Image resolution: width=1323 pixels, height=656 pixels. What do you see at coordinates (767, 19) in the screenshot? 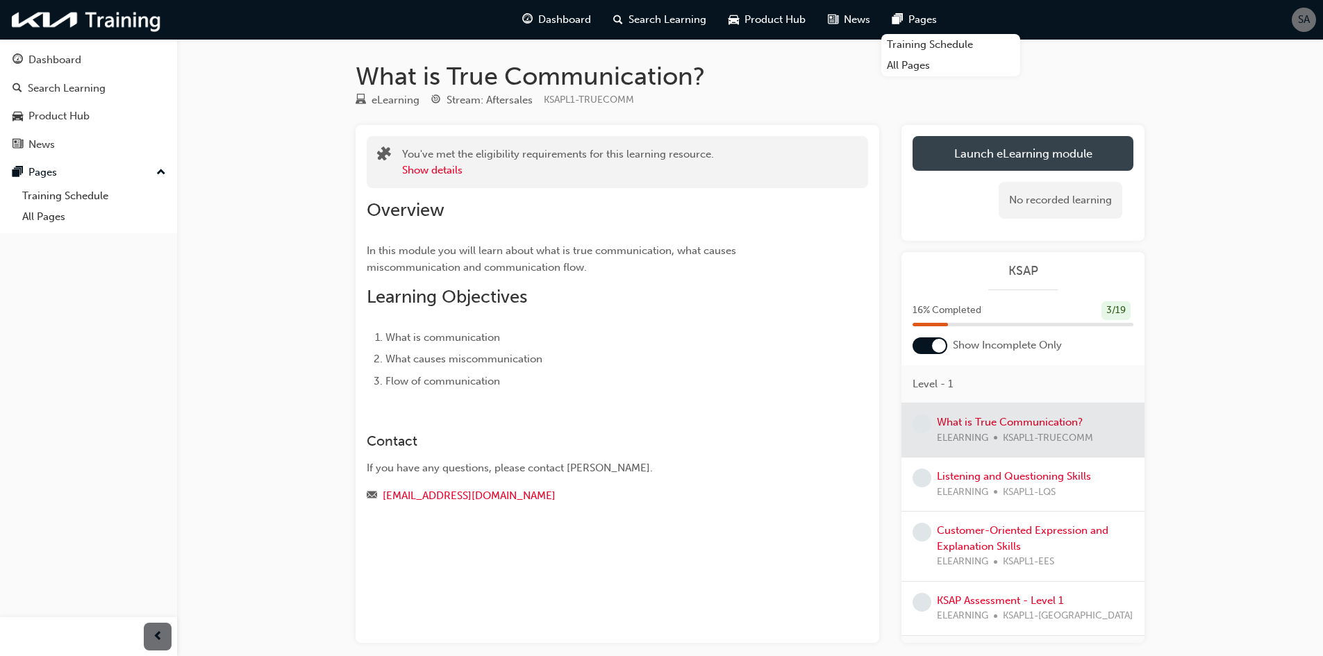
I see `a: car-iconProduct Hub` at bounding box center [767, 19].